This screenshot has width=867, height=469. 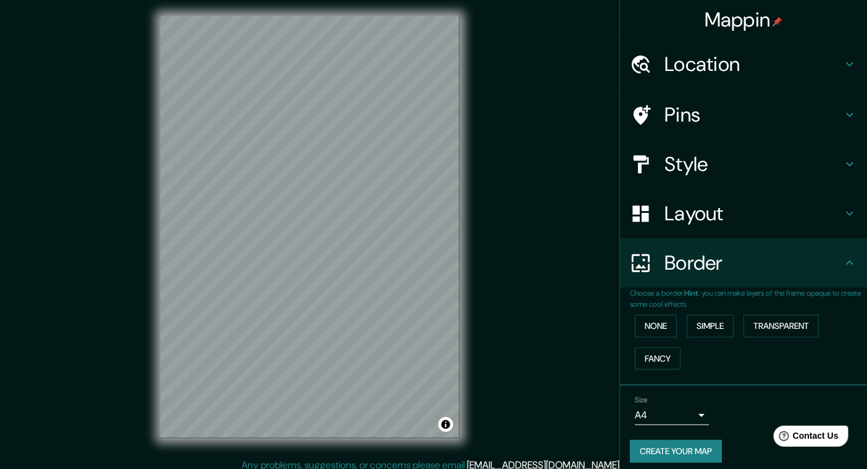 What do you see at coordinates (778, 22) in the screenshot?
I see `img: pin-icon.png` at bounding box center [778, 22].